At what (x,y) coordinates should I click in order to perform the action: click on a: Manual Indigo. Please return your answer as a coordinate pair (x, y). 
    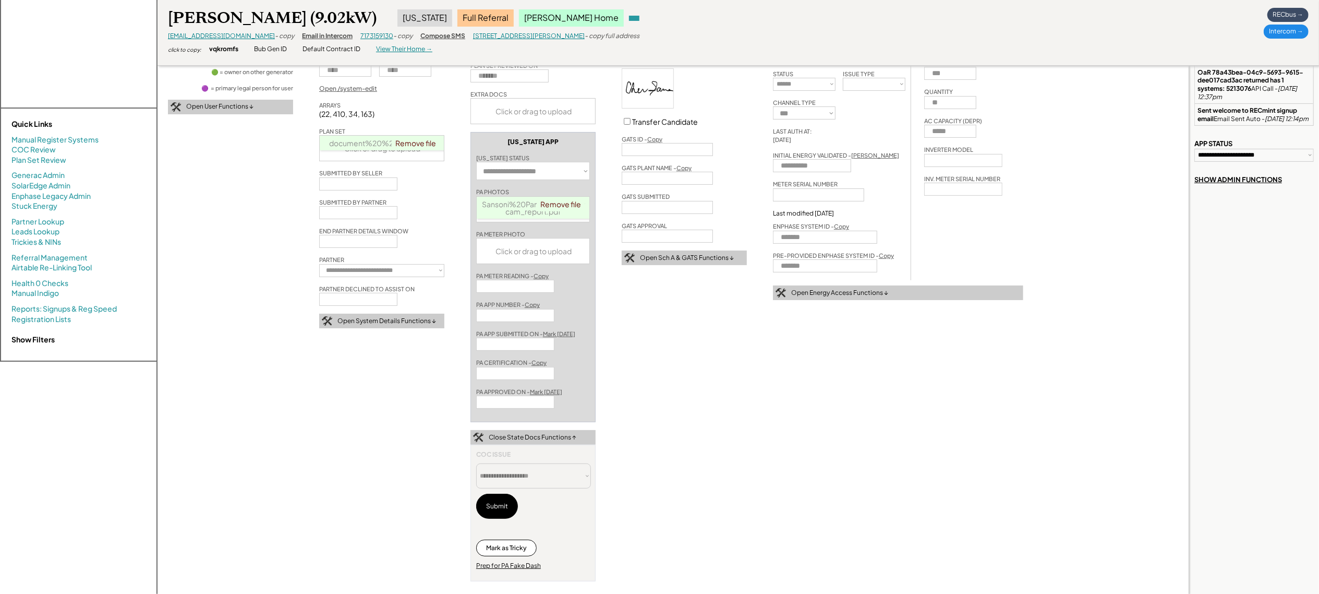
    Looking at the image, I should click on (35, 293).